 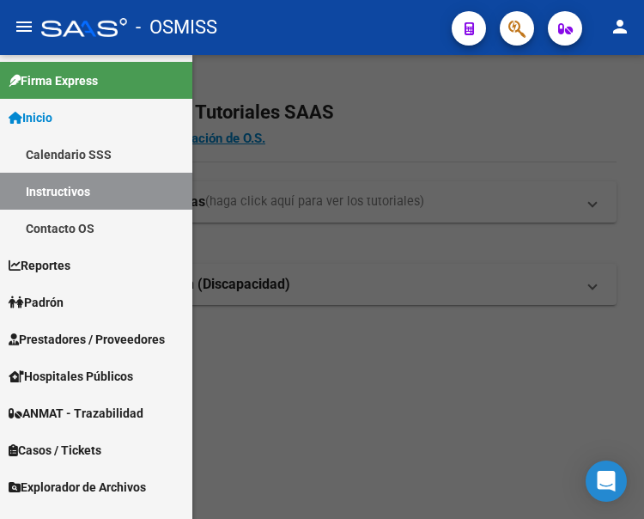 What do you see at coordinates (70, 376) in the screenshot?
I see `span: Hospitales Públicos` at bounding box center [70, 376].